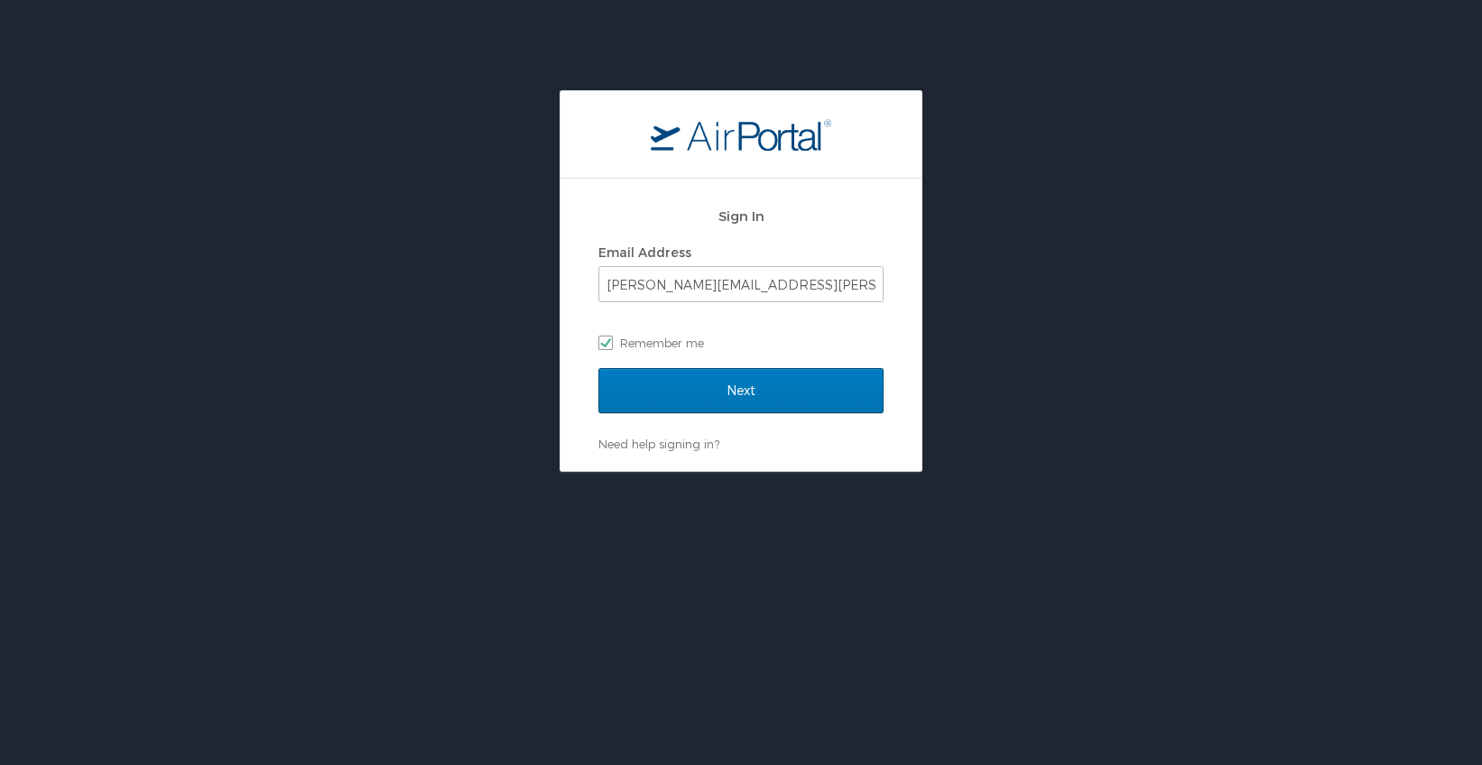 This screenshot has height=765, width=1482. Describe the element at coordinates (741, 216) in the screenshot. I see `h2: Sign In` at that location.